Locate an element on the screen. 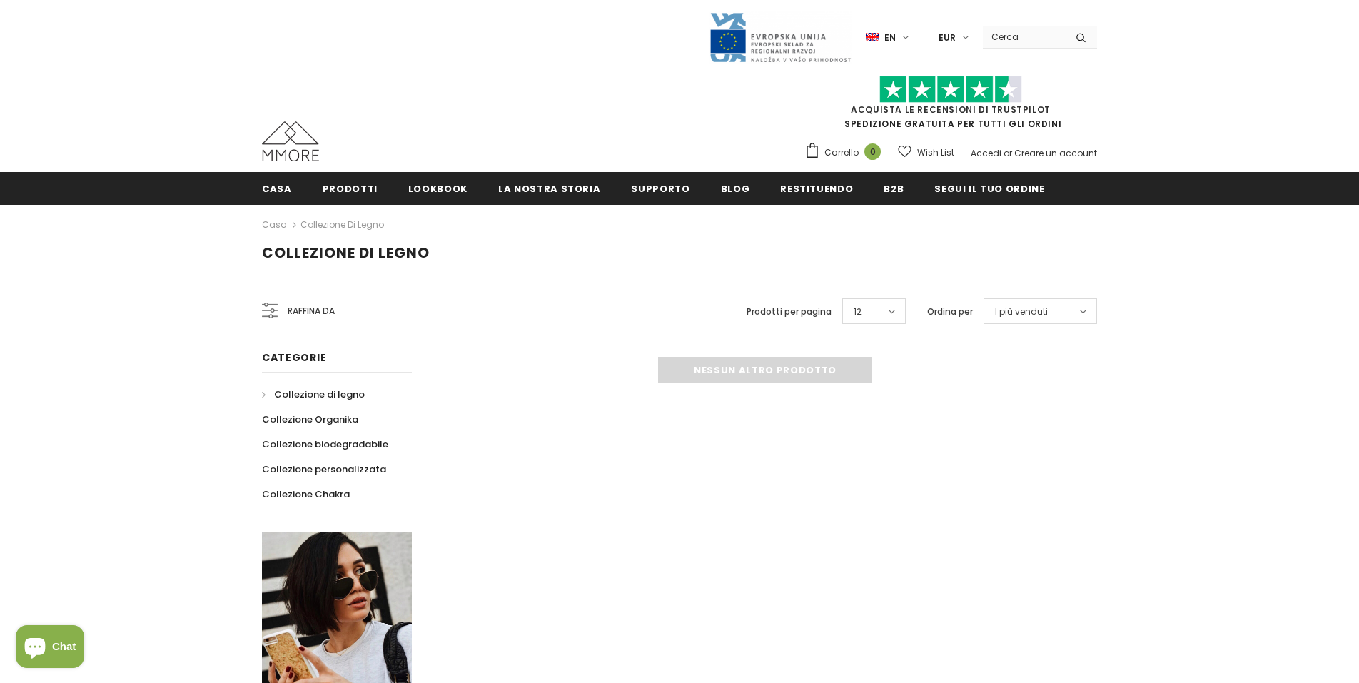 This screenshot has width=1359, height=683. a: Prodotti is located at coordinates (350, 188).